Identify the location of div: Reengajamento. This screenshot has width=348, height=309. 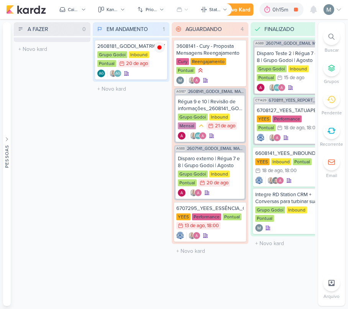
(208, 62).